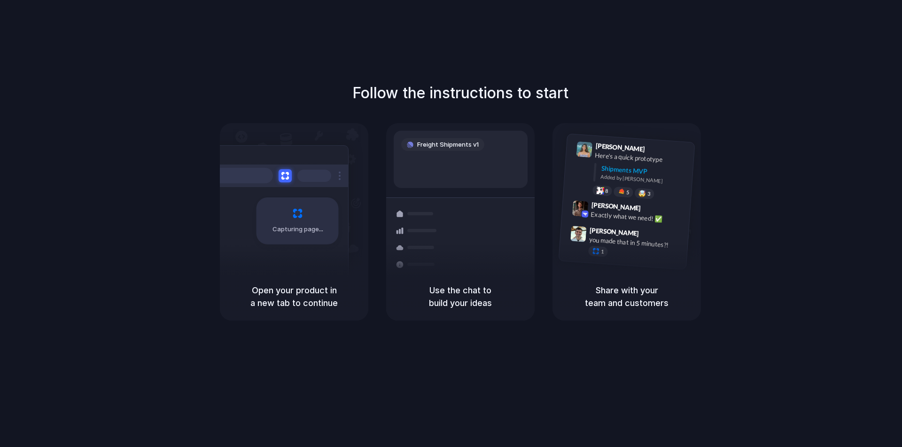  What do you see at coordinates (636, 243) in the screenshot?
I see `div: you made that in 5 minutes?!` at bounding box center [636, 243].